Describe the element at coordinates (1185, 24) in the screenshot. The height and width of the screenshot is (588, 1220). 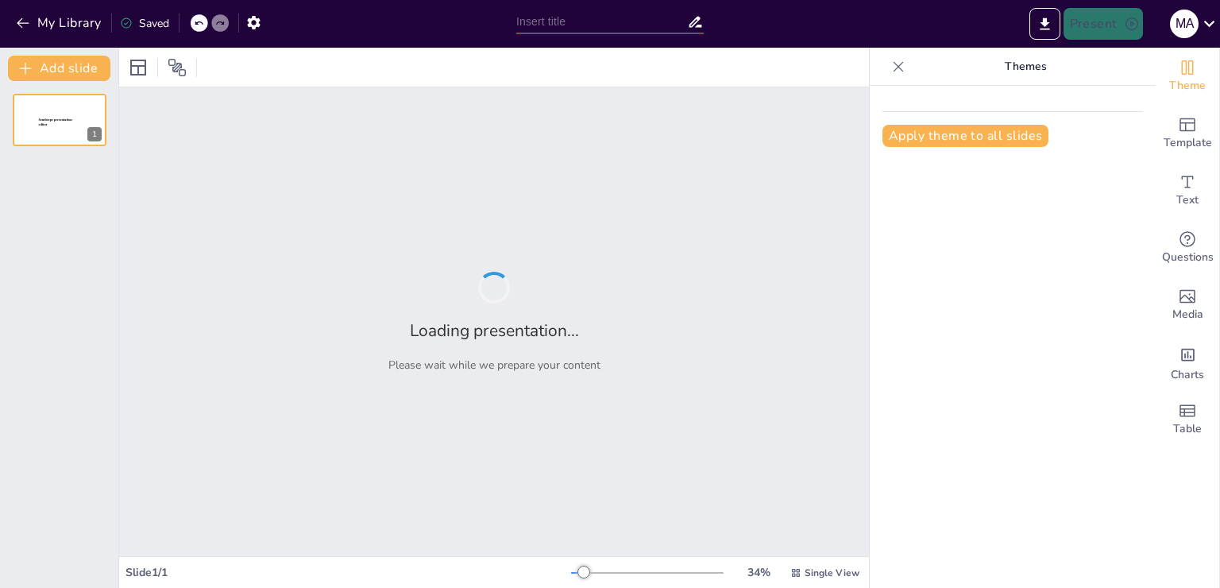
I see `div: M A` at that location.